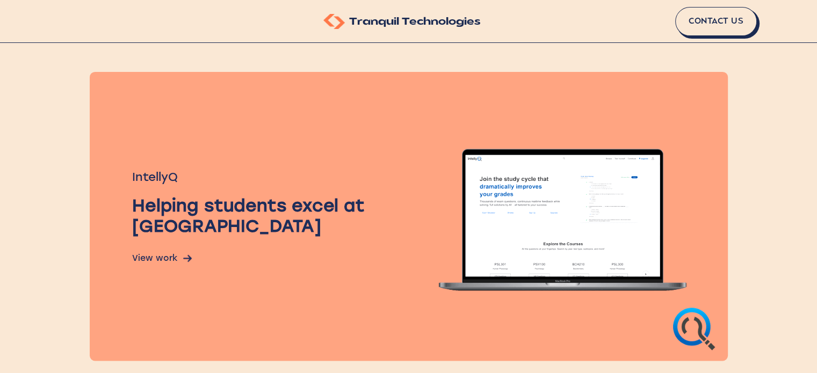  What do you see at coordinates (334, 21) in the screenshot?
I see `img: Tranquil Technologies Logo` at bounding box center [334, 21].